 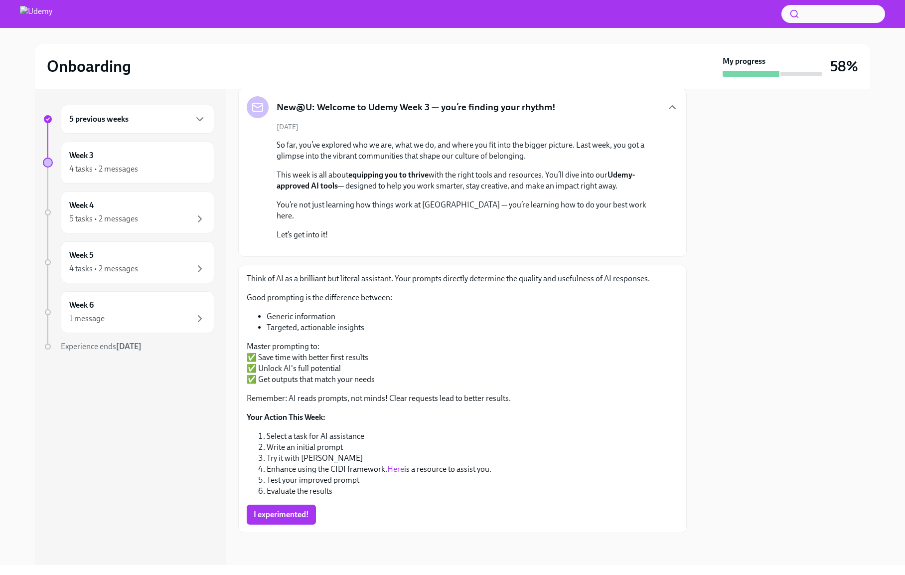 I want to click on li: Write an initial prompt, so click(x=472, y=447).